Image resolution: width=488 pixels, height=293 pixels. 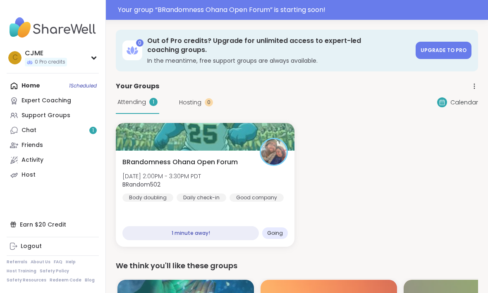 I want to click on a: Safety Resources, so click(x=26, y=281).